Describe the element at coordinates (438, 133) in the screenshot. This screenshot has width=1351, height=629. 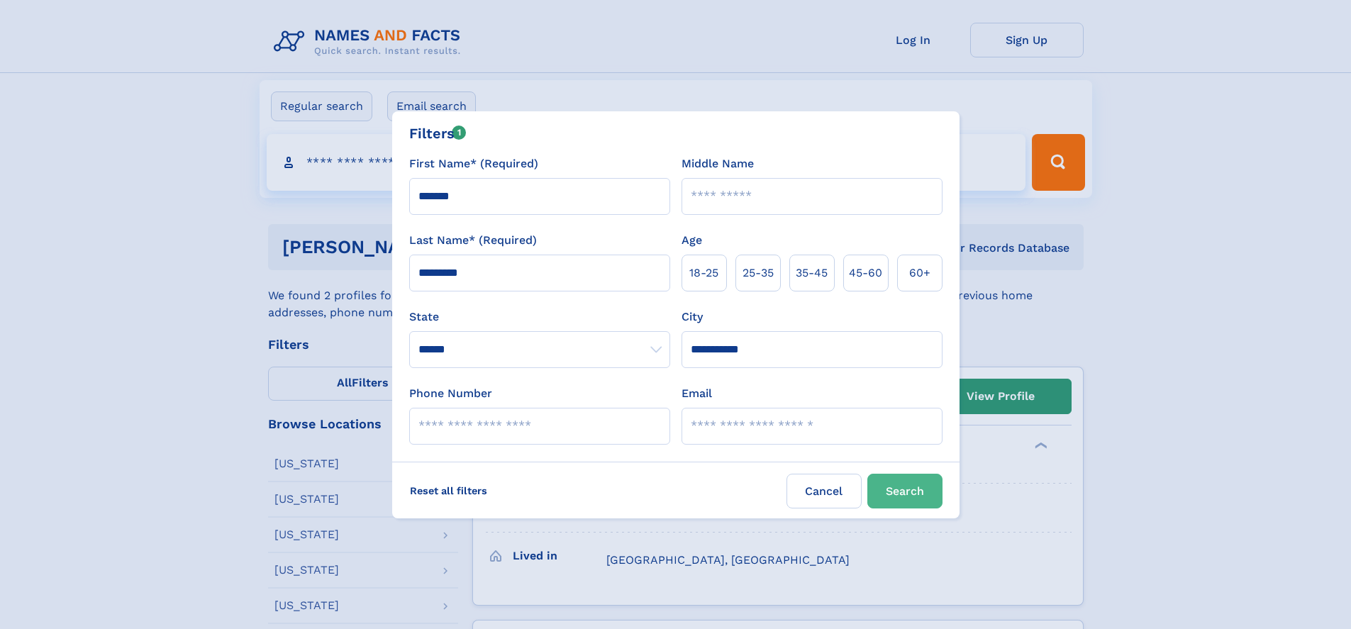
I see `div: Filters` at that location.